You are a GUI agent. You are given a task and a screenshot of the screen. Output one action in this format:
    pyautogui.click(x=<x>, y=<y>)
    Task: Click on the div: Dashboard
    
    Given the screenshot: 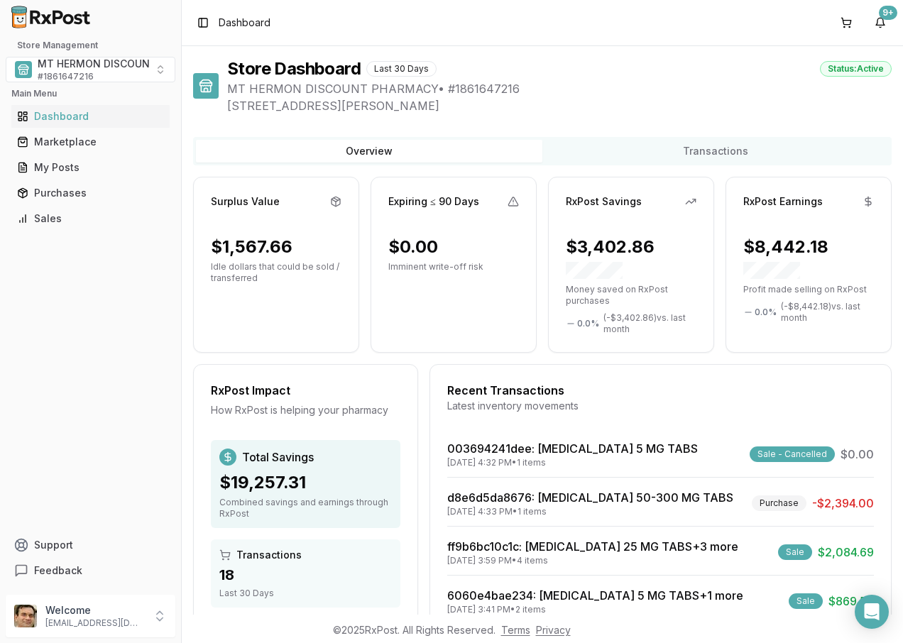 What is the action you would take?
    pyautogui.click(x=90, y=116)
    